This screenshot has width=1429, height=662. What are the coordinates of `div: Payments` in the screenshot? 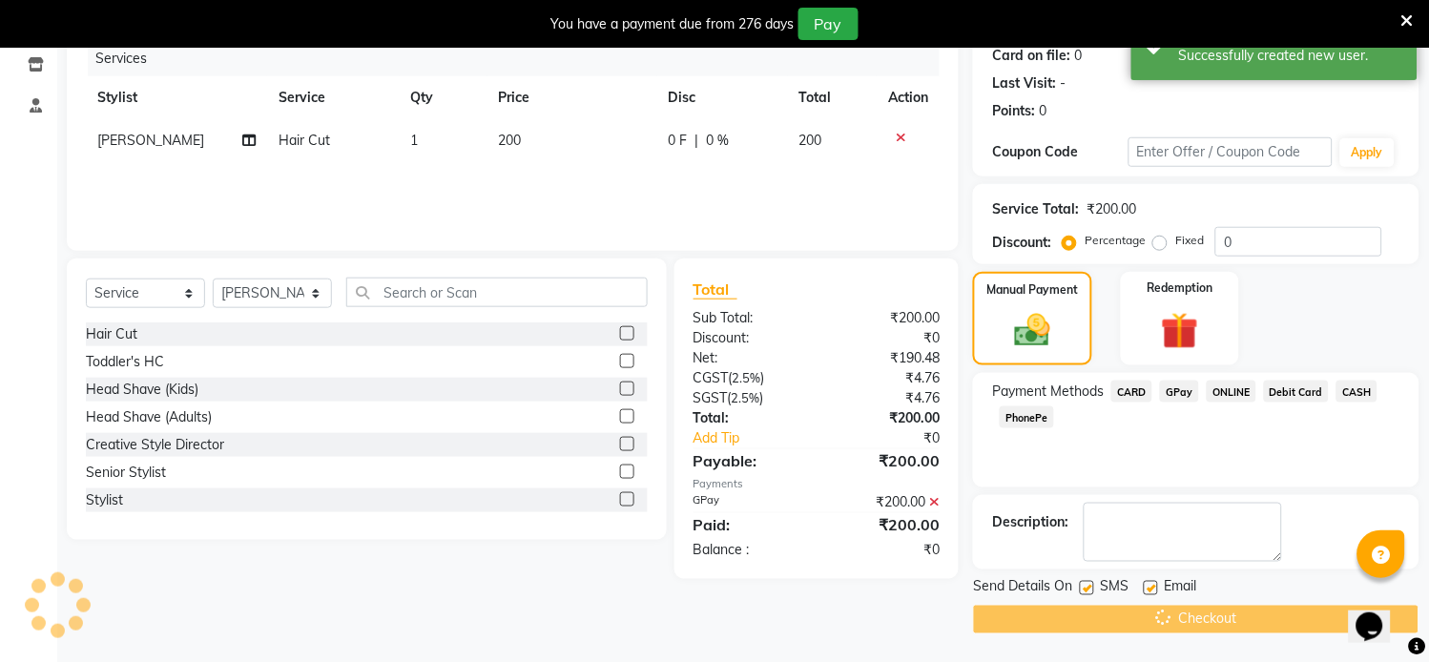 It's located at (817, 484).